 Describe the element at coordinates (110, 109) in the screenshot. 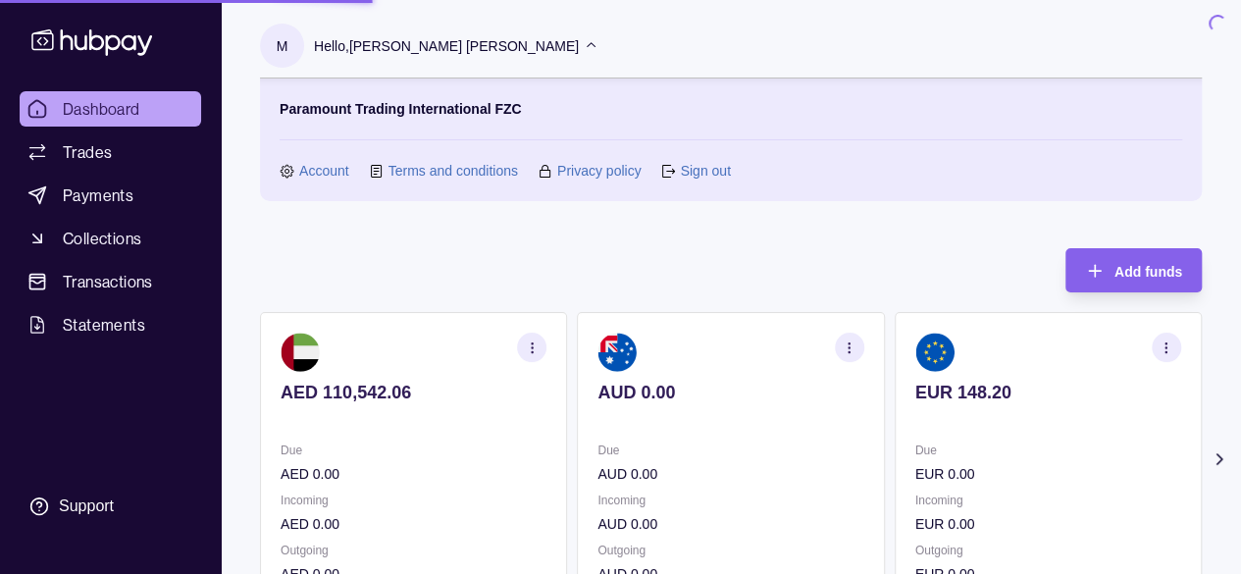

I see `a: Dashboard` at that location.